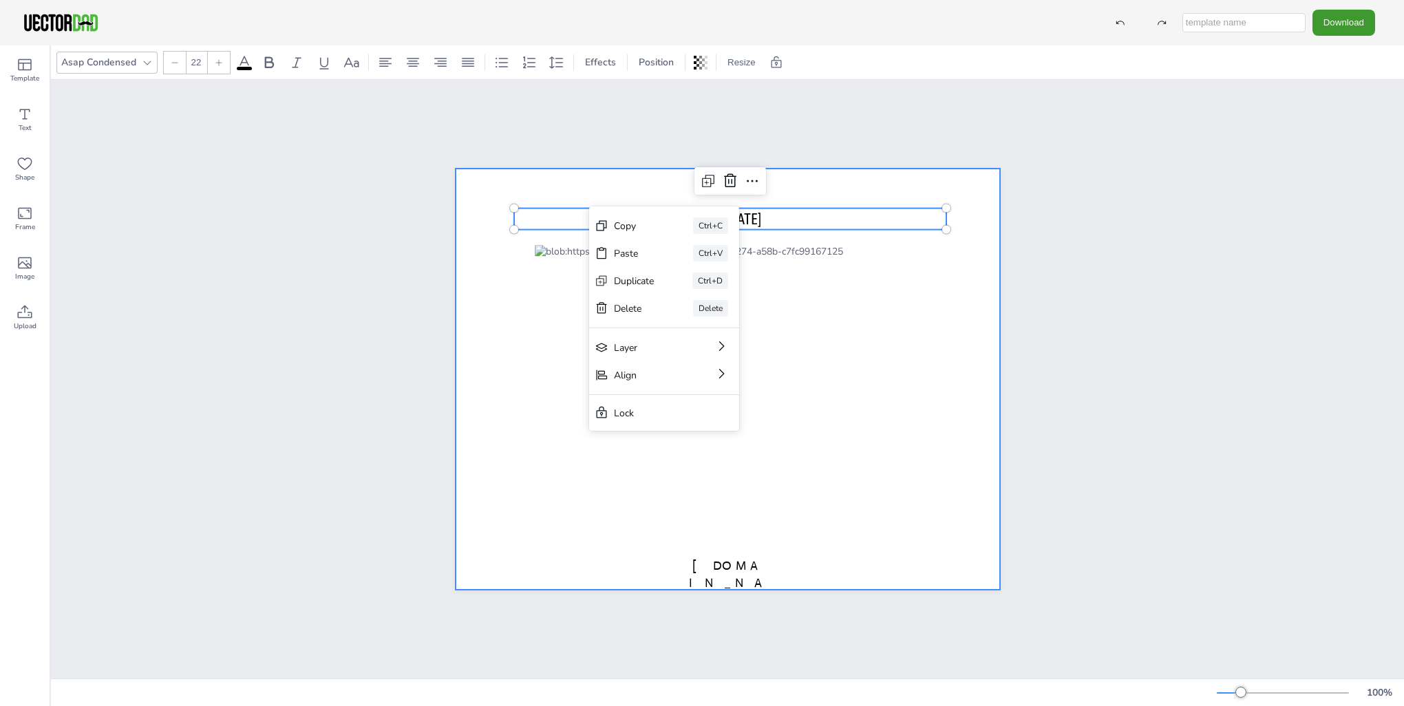 The height and width of the screenshot is (706, 1404). I want to click on span: Shape, so click(25, 178).